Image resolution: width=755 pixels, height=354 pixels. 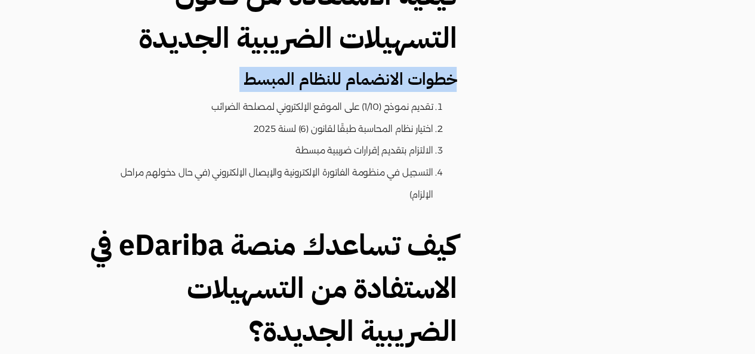 What do you see at coordinates (270, 107) in the screenshot?
I see `li: تقديم نموذج (1/10) على الموقع الإلكتروني لمصلحة الضرائب` at bounding box center [270, 107].